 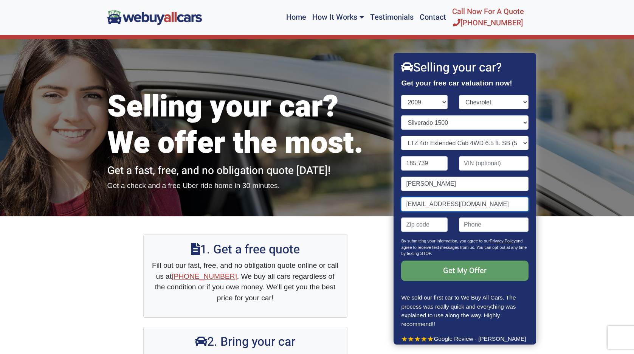 What do you see at coordinates (457, 83) in the screenshot?
I see `strong: Get your free car valuation now!` at bounding box center [457, 83].